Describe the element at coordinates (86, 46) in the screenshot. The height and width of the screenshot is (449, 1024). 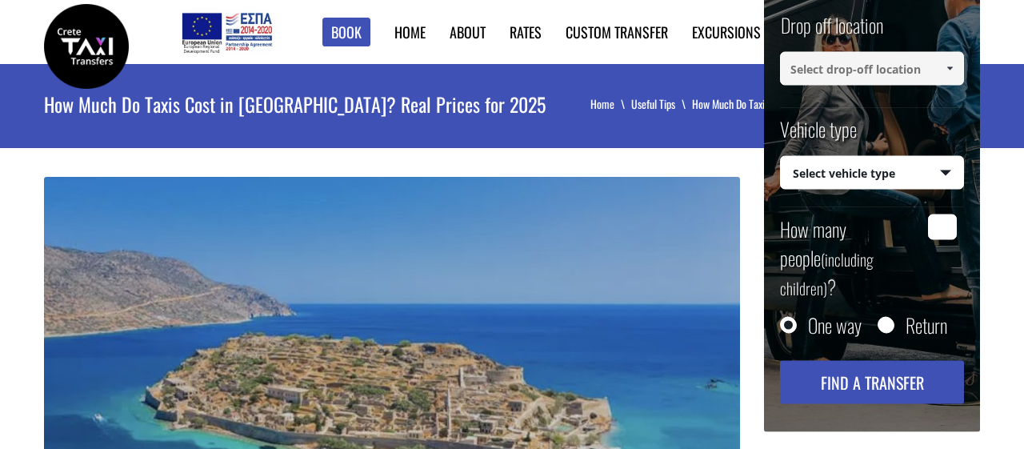
I see `img: Crete Taxi Transfers | How Much Do Taxis Cost in Crete? Real Prices for 2025` at that location.